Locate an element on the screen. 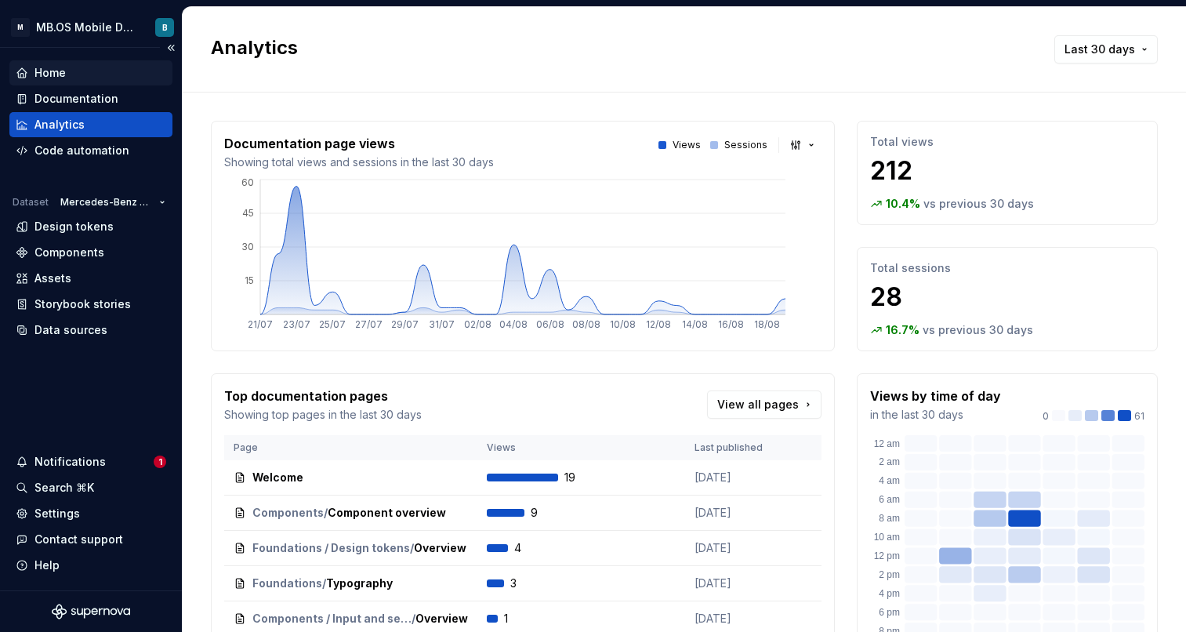  a: Components is located at coordinates (91, 252).